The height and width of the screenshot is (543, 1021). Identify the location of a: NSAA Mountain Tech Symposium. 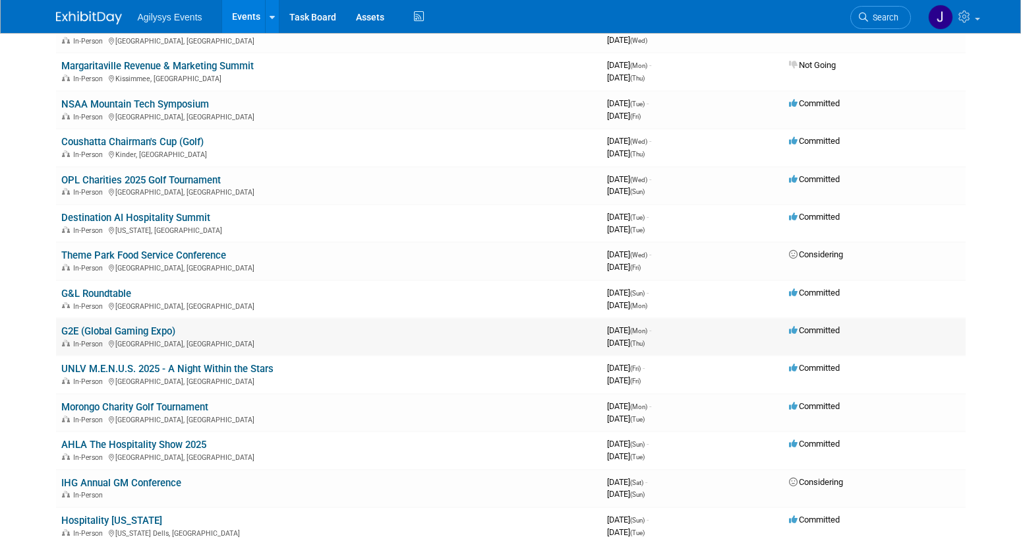
(135, 104).